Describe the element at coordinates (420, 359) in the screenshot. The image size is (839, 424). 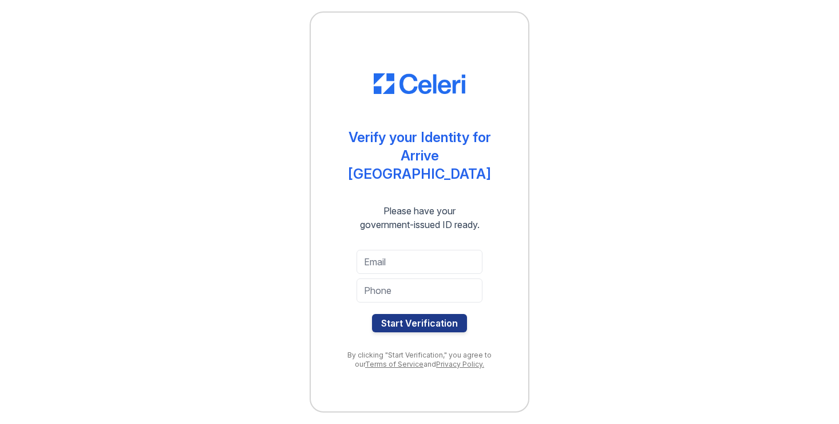
I see `div: By clicking "Start Verification," you agree to our and` at that location.